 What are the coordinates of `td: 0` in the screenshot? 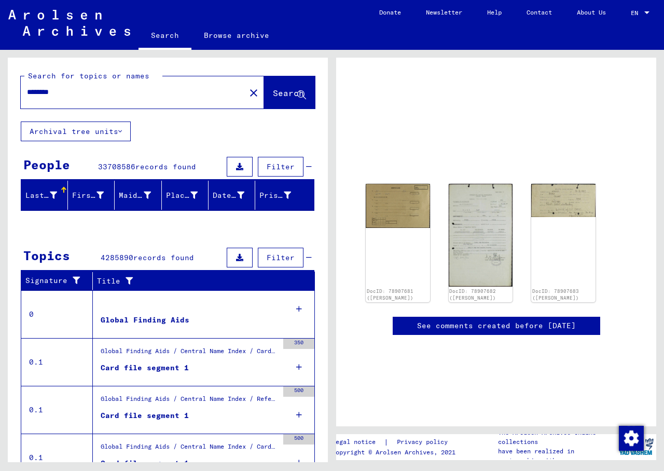 It's located at (57, 314).